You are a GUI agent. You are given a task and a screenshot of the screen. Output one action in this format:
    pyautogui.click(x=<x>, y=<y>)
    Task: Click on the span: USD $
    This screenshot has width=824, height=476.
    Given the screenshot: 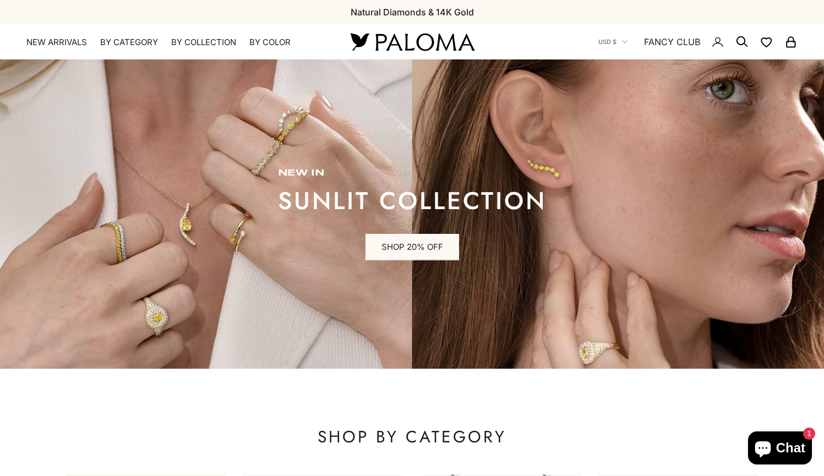 What is the action you would take?
    pyautogui.click(x=607, y=42)
    